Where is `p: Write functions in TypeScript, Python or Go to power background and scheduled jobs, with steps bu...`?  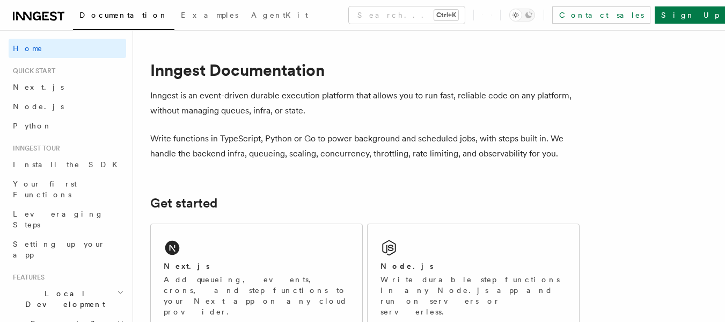 p: Write functions in TypeScript, Python or Go to power background and scheduled jobs, with steps bu... is located at coordinates (365, 146).